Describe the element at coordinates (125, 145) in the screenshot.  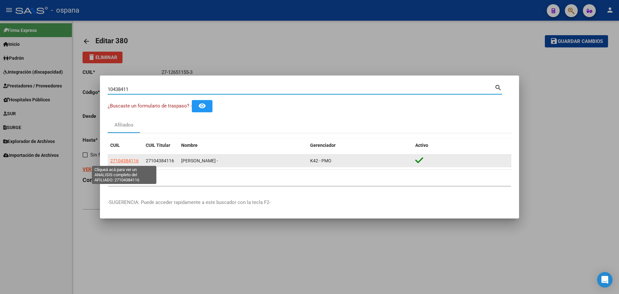
I see `datatable-header-cell: CUIL` at that location.